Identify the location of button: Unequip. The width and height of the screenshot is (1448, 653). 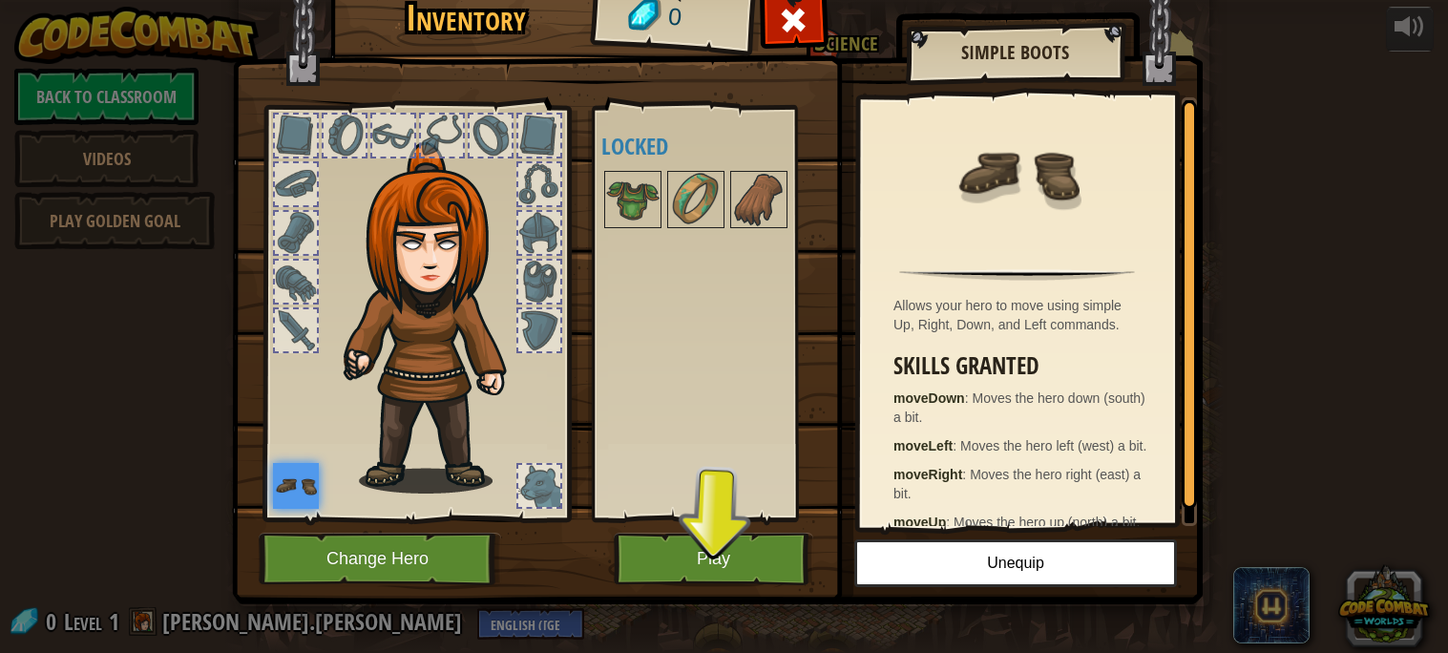
(1016, 563).